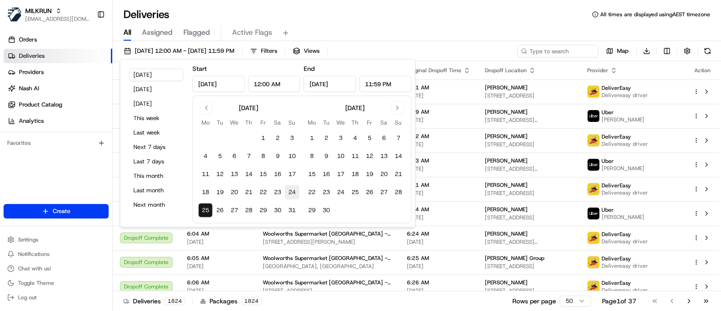 This screenshot has width=721, height=311. Describe the element at coordinates (439, 112) in the screenshot. I see `span: 5:59 AM` at that location.